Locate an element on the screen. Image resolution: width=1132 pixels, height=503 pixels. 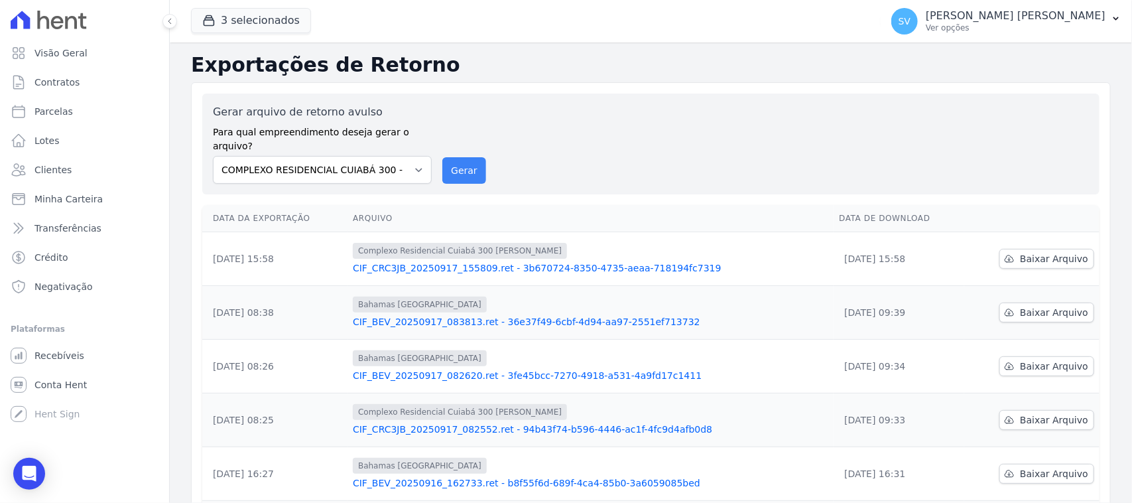
th: Data da Exportação is located at coordinates (275, 218).